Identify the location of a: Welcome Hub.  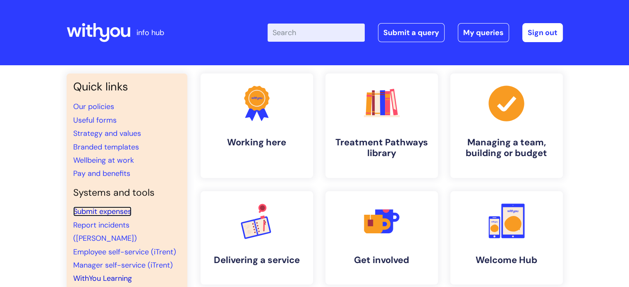
(506, 238).